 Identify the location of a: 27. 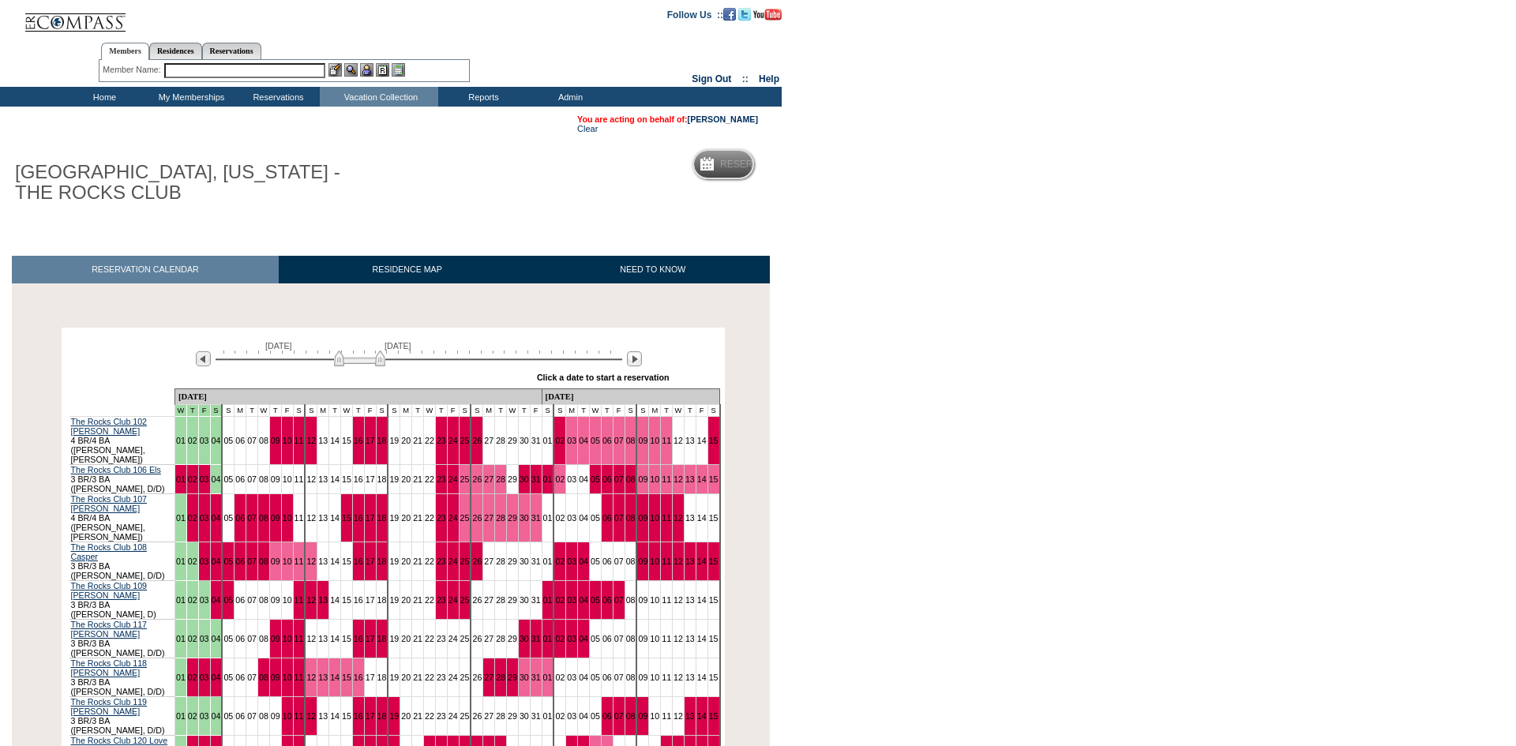
(489, 600).